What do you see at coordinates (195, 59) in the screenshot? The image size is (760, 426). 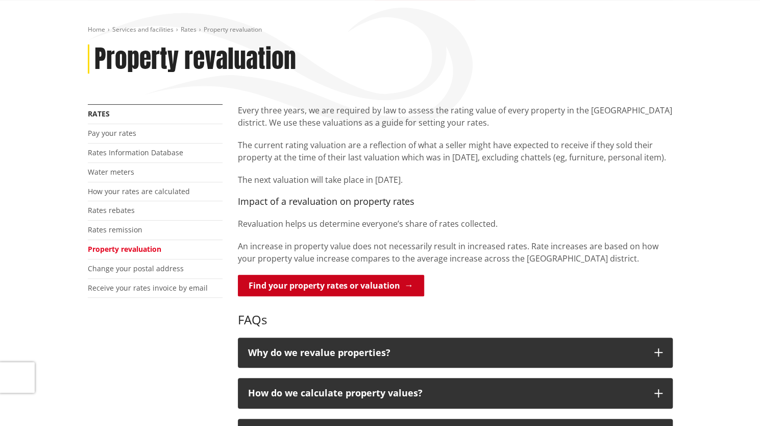 I see `h1: Property revaluation` at bounding box center [195, 59].